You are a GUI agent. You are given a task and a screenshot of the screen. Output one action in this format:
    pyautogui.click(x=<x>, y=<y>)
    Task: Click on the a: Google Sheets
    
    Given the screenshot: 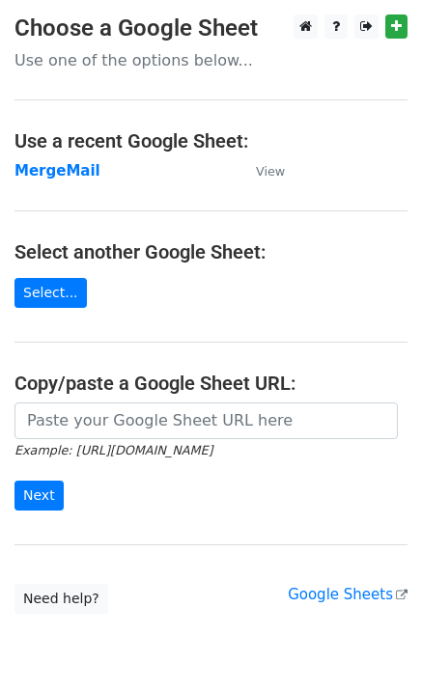 What is the action you would take?
    pyautogui.click(x=348, y=595)
    